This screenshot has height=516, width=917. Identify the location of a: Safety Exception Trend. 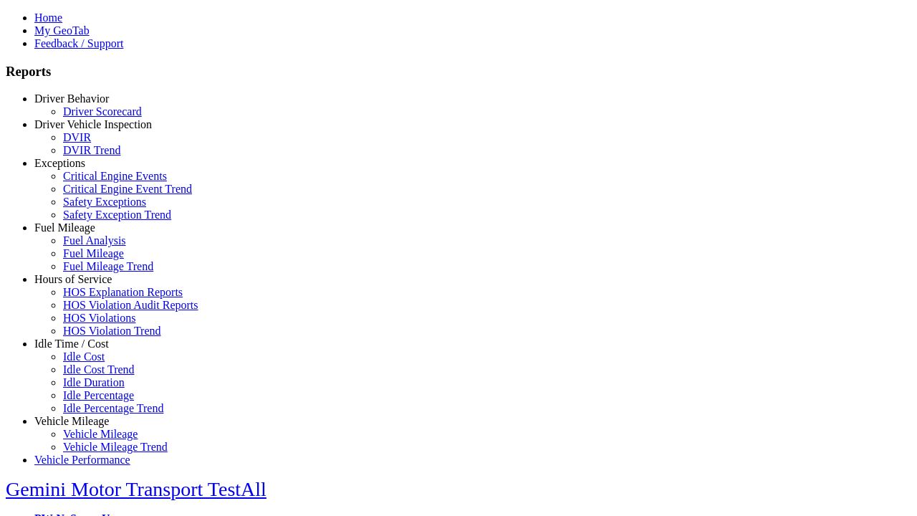
(117, 214).